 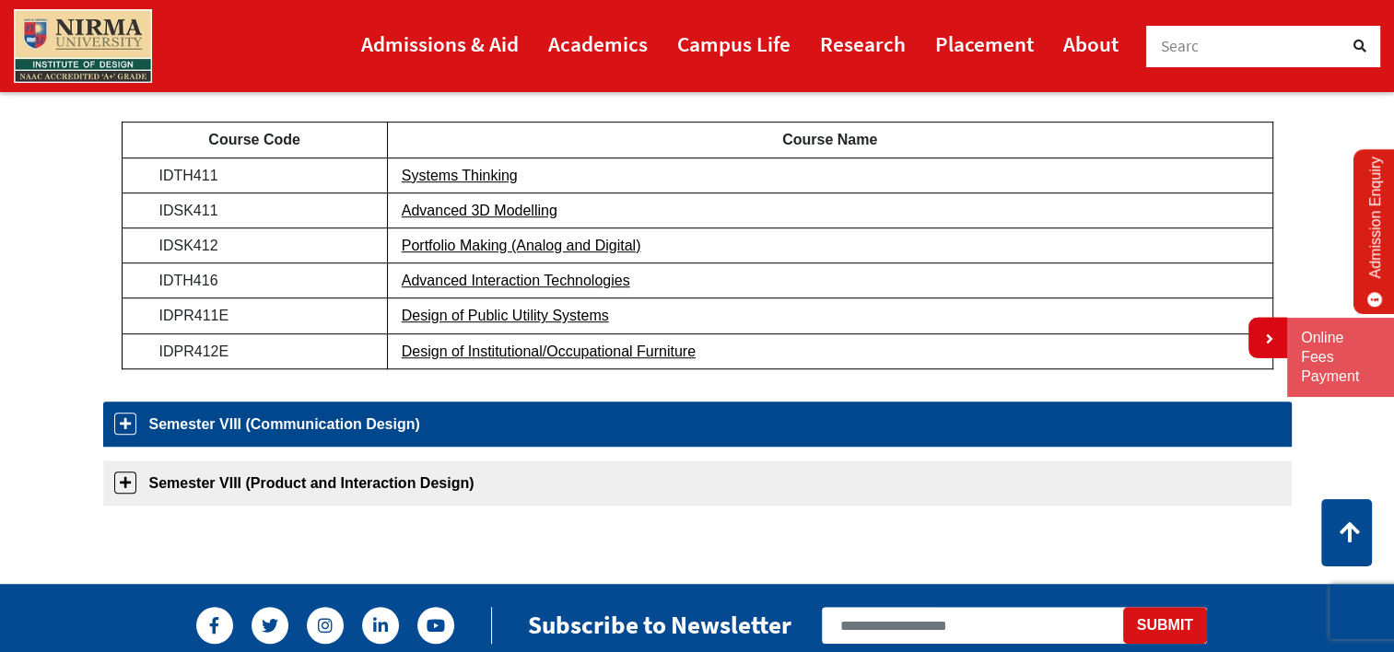 I want to click on a: About, so click(x=1091, y=43).